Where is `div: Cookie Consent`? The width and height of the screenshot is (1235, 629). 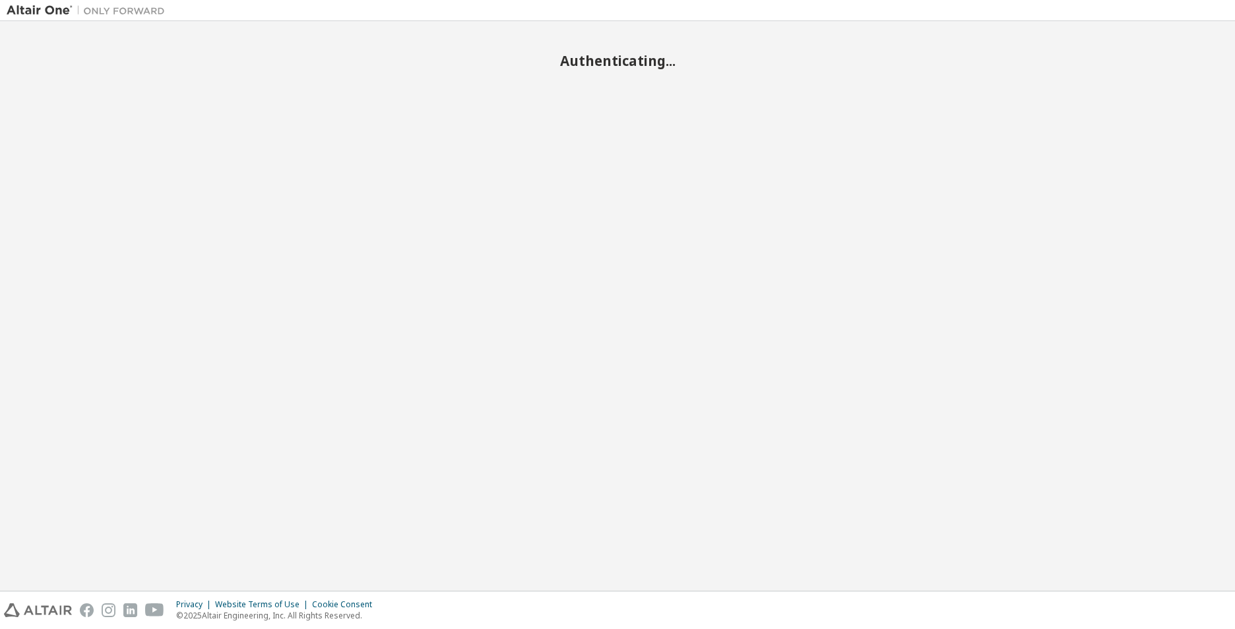 div: Cookie Consent is located at coordinates (346, 605).